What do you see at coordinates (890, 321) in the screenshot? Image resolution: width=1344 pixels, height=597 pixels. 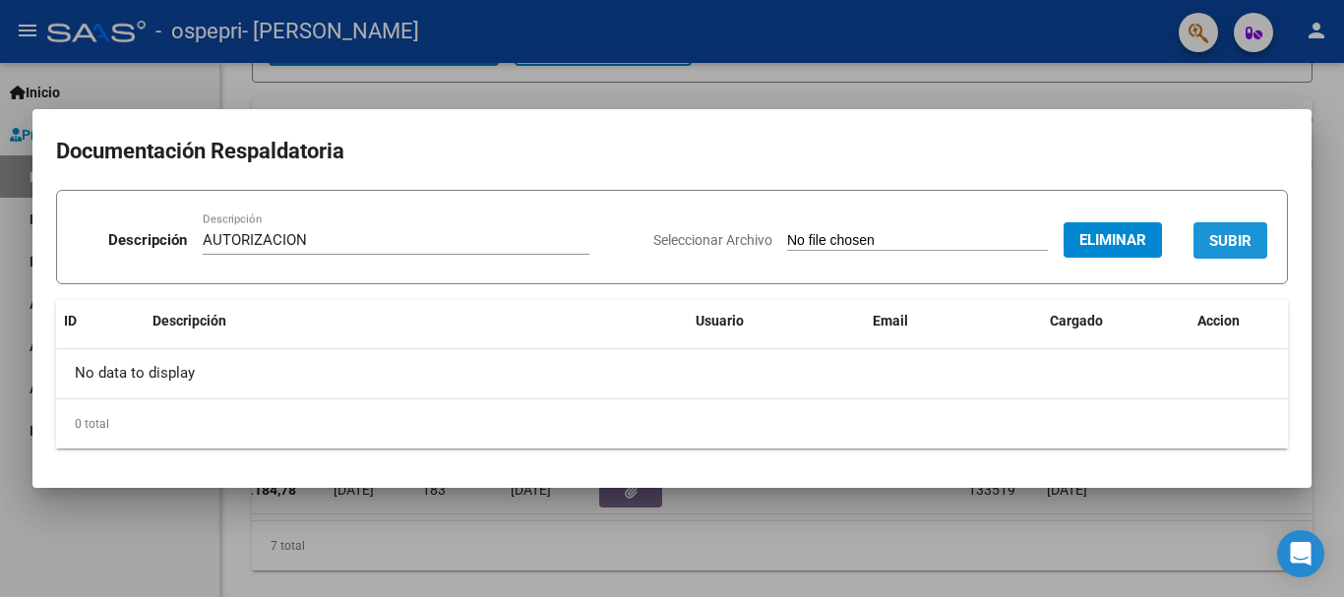 I see `span: Email` at bounding box center [890, 321].